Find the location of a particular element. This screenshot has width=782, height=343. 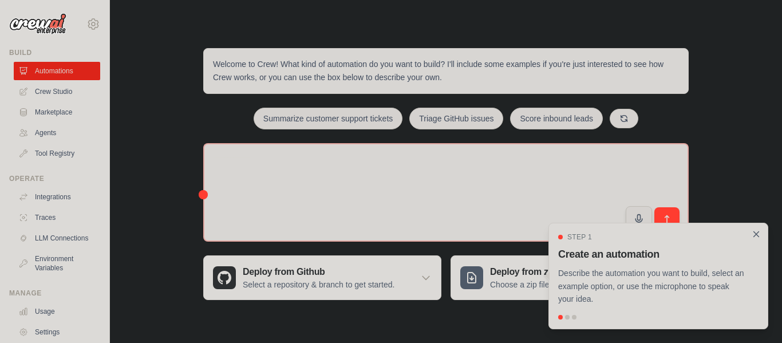

img: Logo is located at coordinates (38, 24).